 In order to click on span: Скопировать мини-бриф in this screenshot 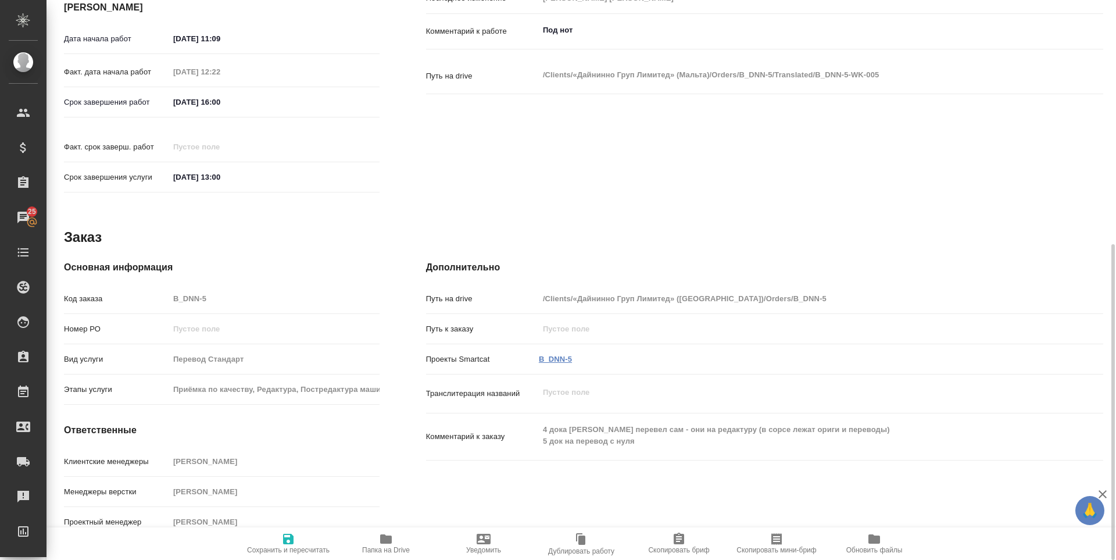, I will do `click(776, 550)`.